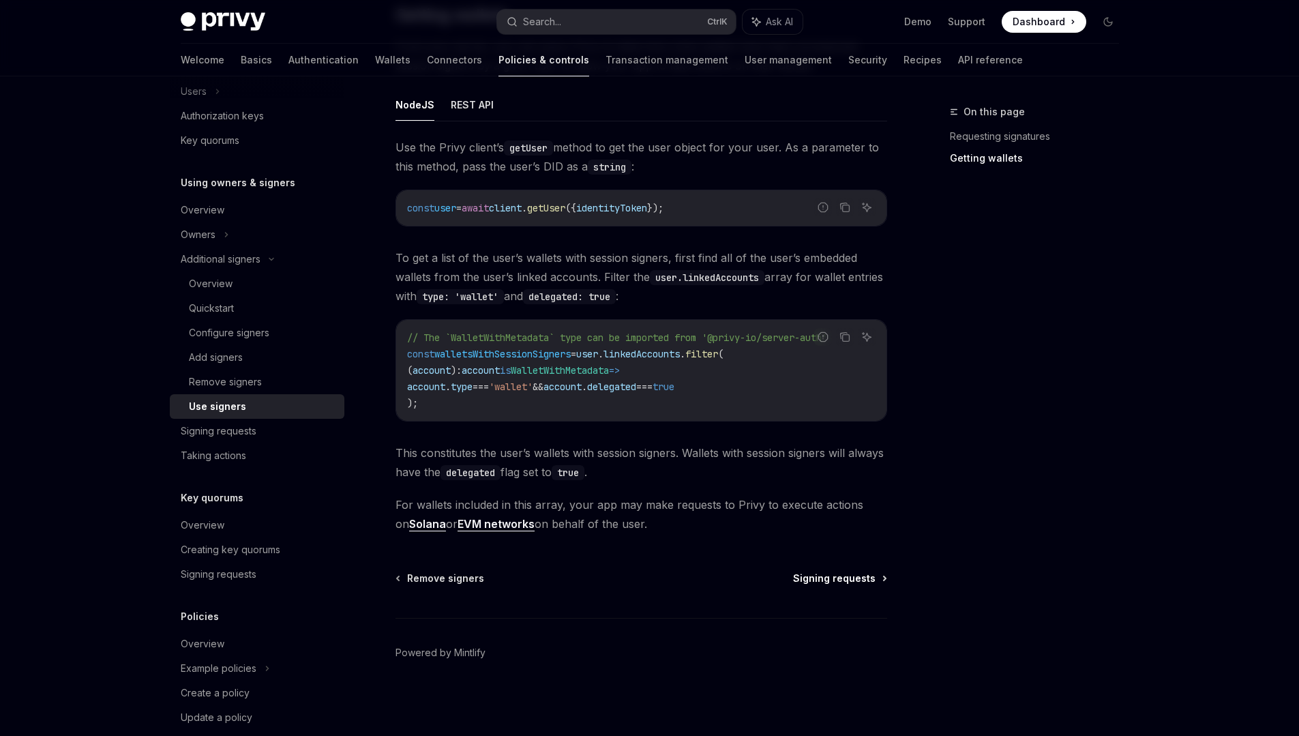 The height and width of the screenshot is (736, 1299). I want to click on a: Update a policy, so click(257, 717).